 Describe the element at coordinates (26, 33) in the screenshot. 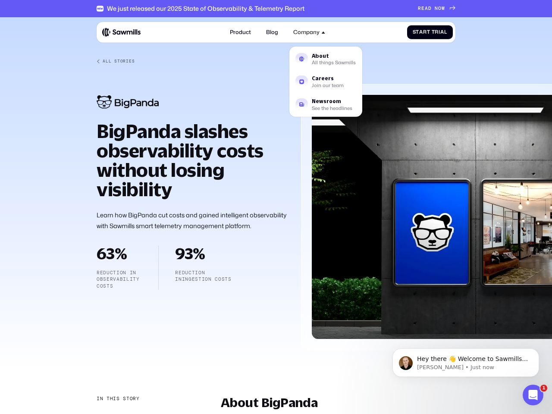

I see `img: Profile image for Winston` at that location.